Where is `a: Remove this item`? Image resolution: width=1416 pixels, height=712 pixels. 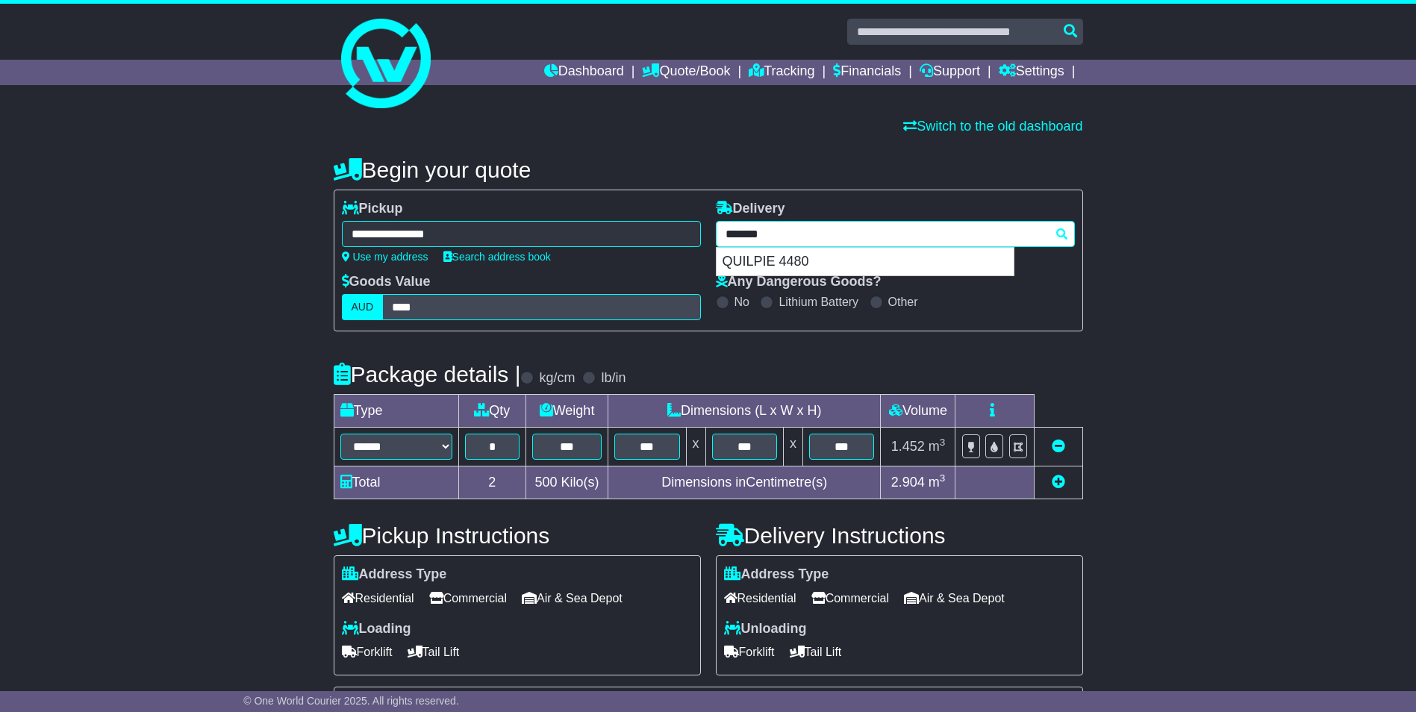 a: Remove this item is located at coordinates (1058, 446).